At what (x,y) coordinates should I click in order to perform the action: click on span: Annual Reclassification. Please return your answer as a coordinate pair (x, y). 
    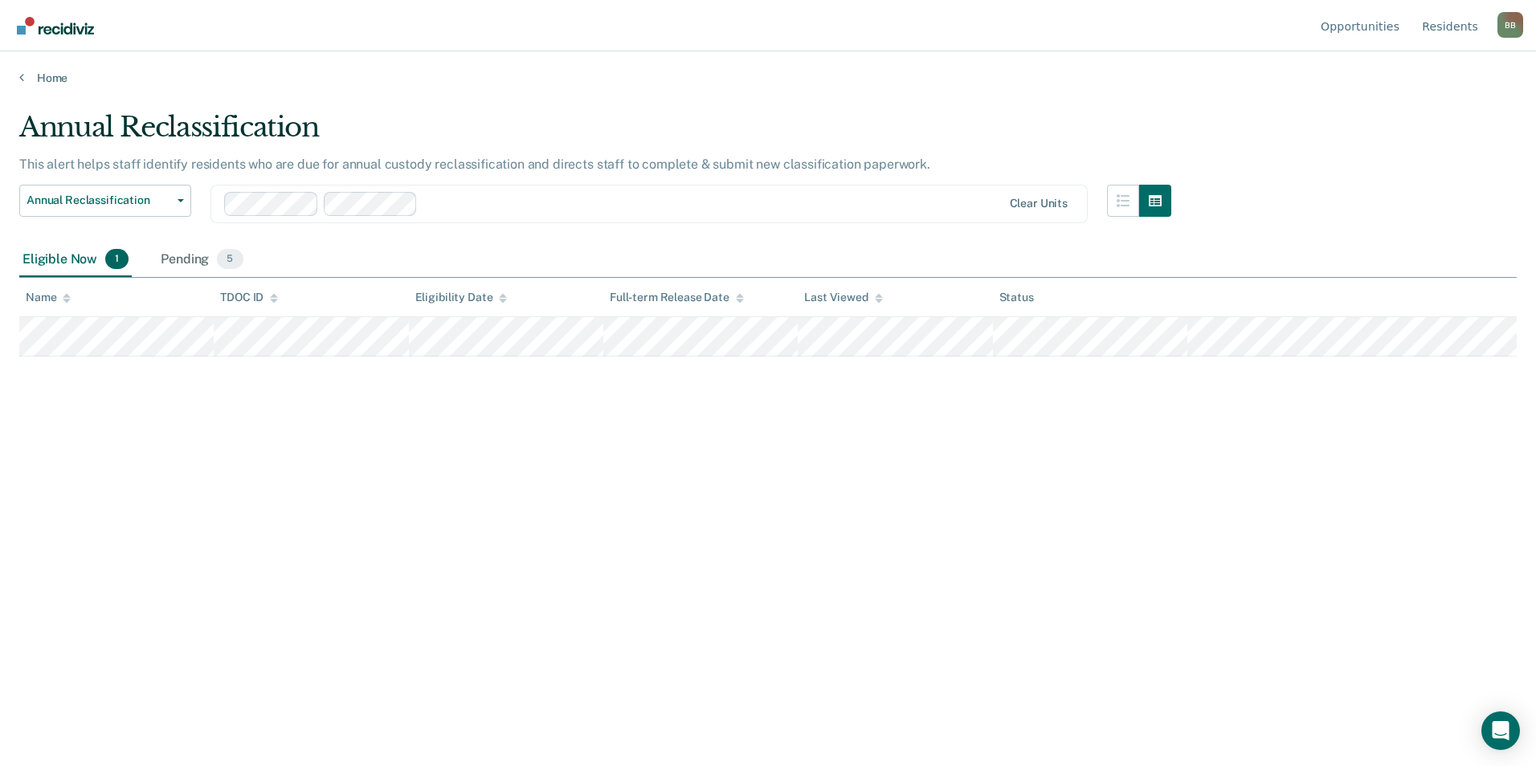
    Looking at the image, I should click on (99, 200).